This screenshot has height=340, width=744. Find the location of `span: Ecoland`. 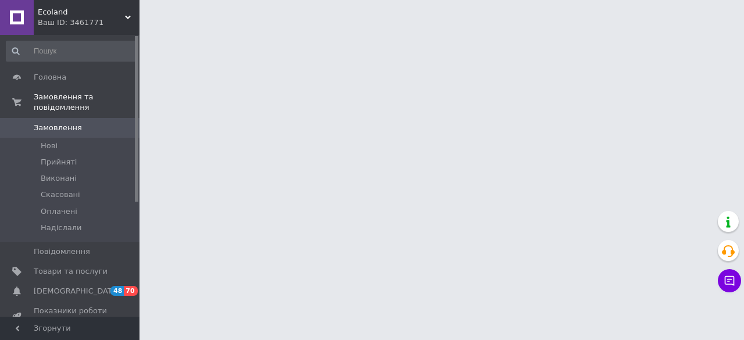

span: Ecoland is located at coordinates (81, 12).